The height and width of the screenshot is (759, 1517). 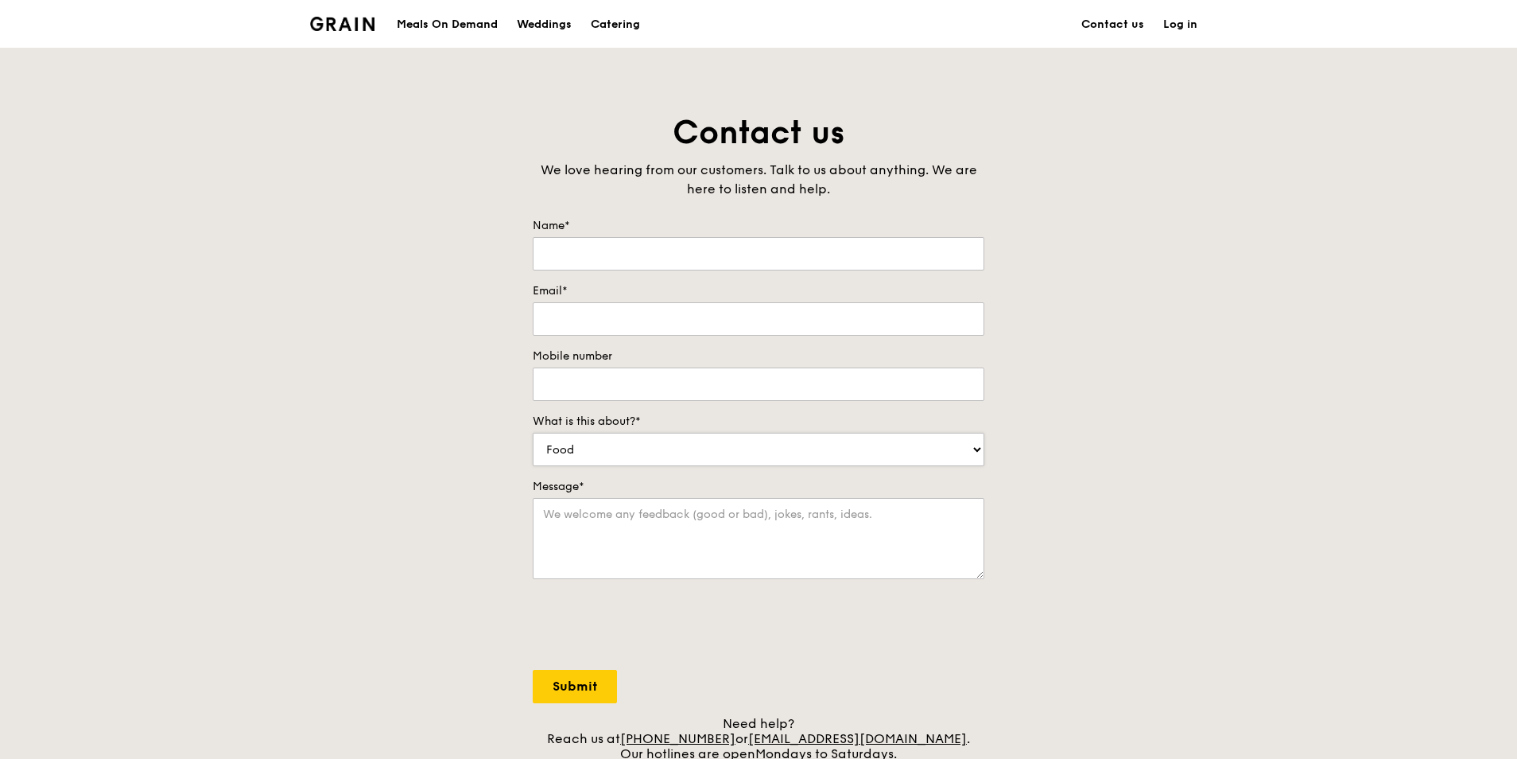 I want to click on a: Catering, so click(x=615, y=25).